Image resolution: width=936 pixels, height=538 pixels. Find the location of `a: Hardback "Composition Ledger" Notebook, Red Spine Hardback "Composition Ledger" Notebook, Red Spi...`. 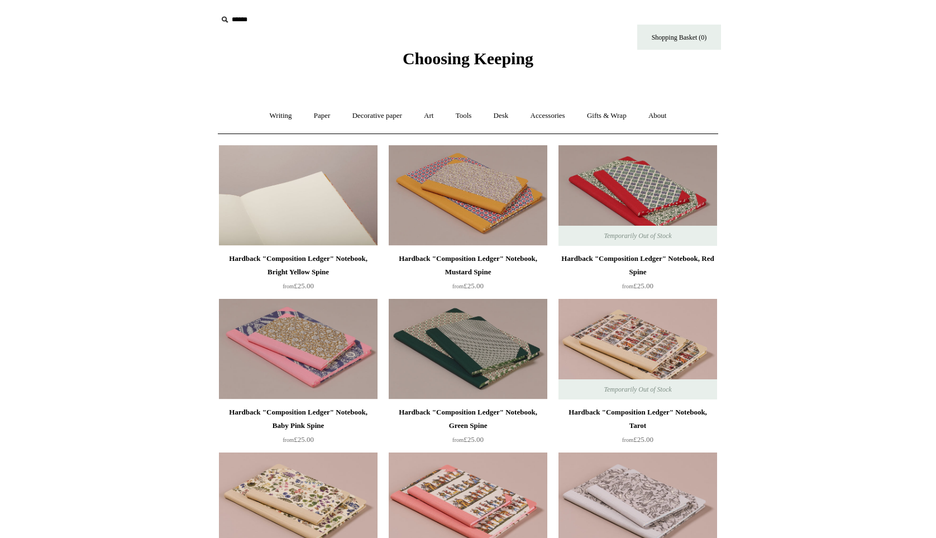

a: Hardback "Composition Ledger" Notebook, Red Spine Hardback "Composition Ledger" Notebook, Red Spi... is located at coordinates (638, 195).